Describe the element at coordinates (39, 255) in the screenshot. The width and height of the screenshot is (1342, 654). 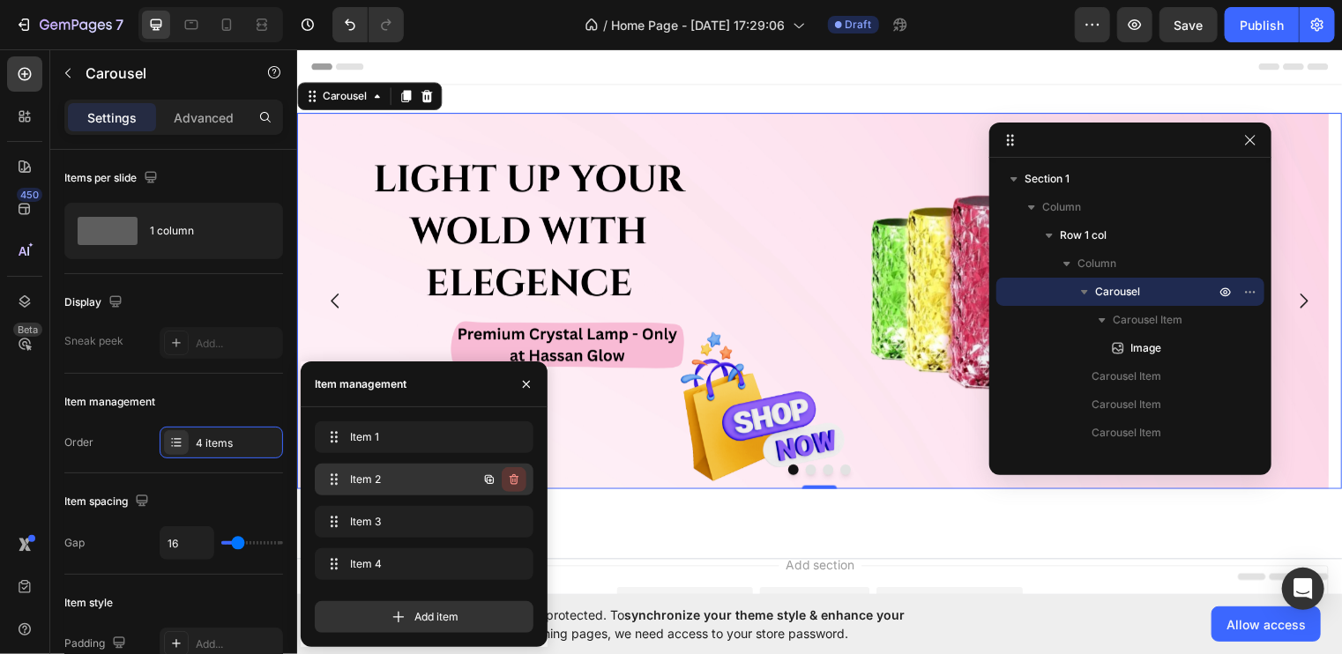
I see `button: Carousel Back Arrow` at that location.